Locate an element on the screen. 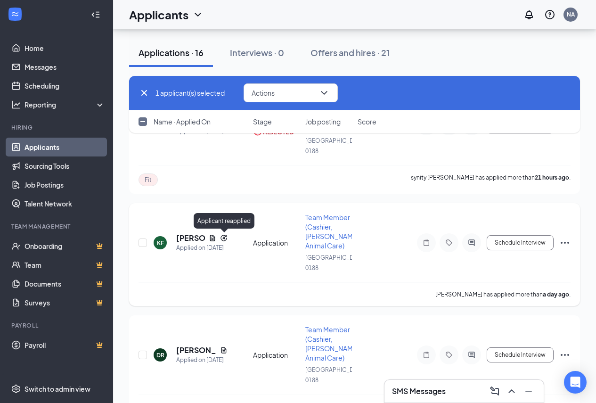 The width and height of the screenshot is (596, 403). svg: Analysis is located at coordinates (16, 105).